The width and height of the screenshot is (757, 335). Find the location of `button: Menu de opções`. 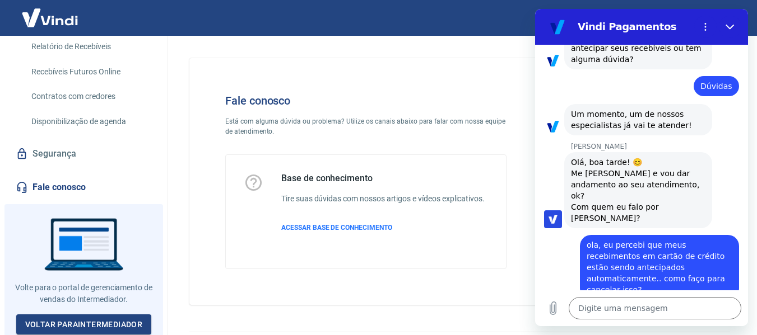

button: Menu de opções is located at coordinates (170, 18).